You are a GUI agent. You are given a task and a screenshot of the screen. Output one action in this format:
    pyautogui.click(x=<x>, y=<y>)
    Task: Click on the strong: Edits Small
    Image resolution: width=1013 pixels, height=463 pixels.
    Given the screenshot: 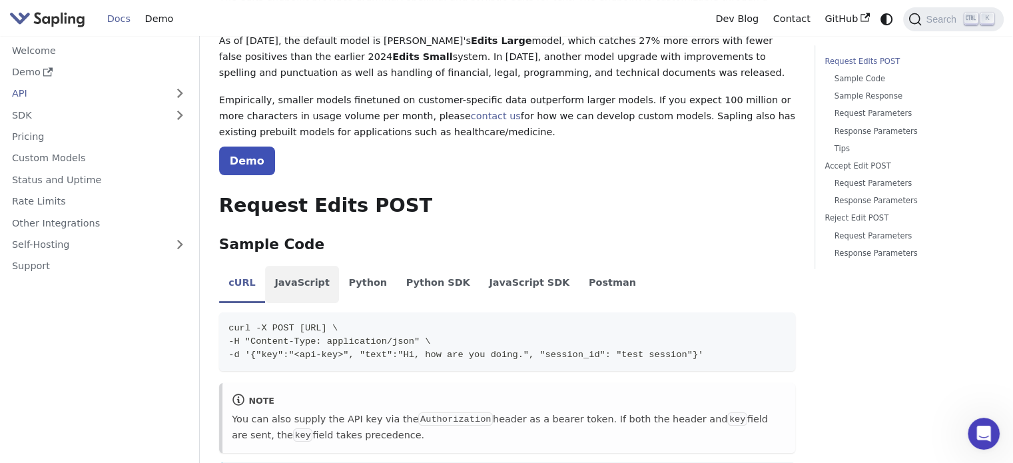 What is the action you would take?
    pyautogui.click(x=422, y=57)
    